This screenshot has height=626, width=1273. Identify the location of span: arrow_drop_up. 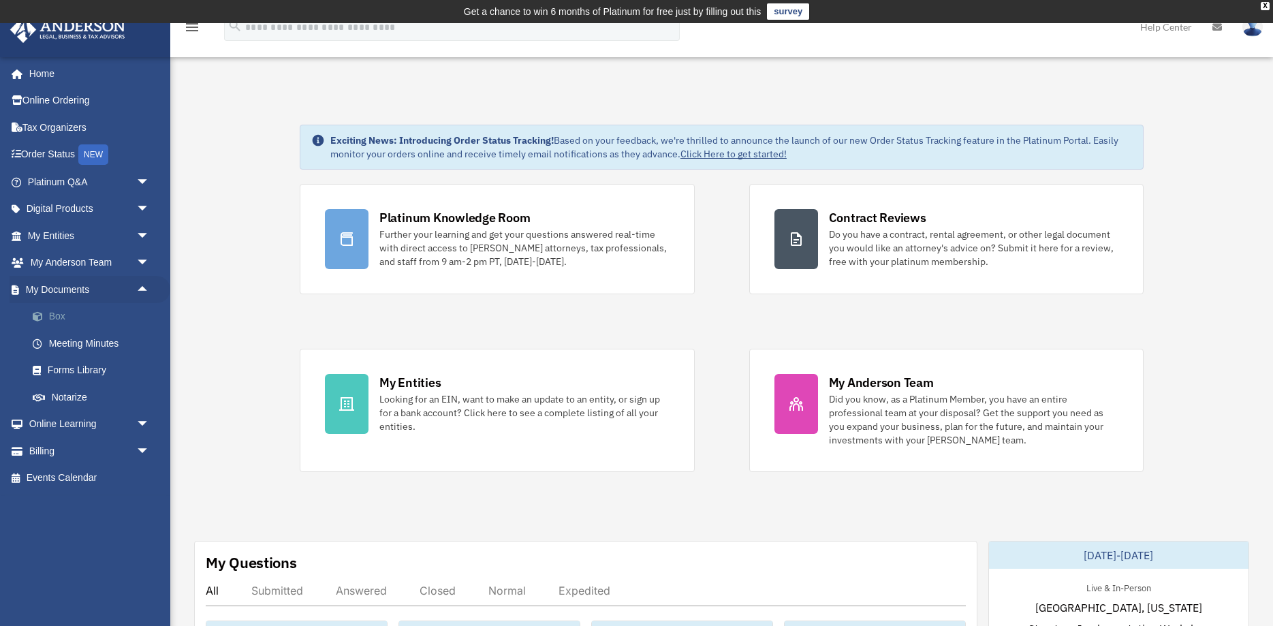
(150, 289).